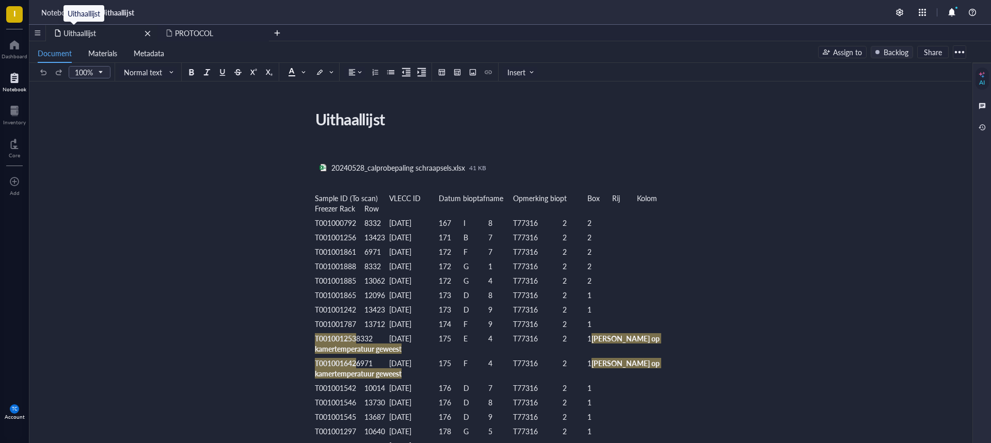 The image size is (991, 443). What do you see at coordinates (14, 193) in the screenshot?
I see `div: Add` at bounding box center [14, 193].